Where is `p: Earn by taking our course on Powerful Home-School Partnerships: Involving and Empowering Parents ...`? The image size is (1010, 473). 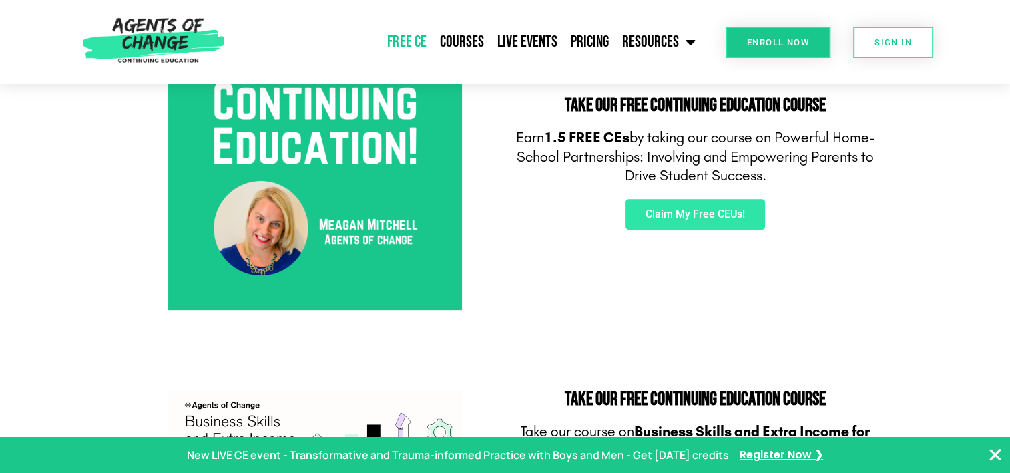 p: Earn by taking our course on Powerful Home-School Partnerships: Involving and Empowering Parents ... is located at coordinates (696, 157).